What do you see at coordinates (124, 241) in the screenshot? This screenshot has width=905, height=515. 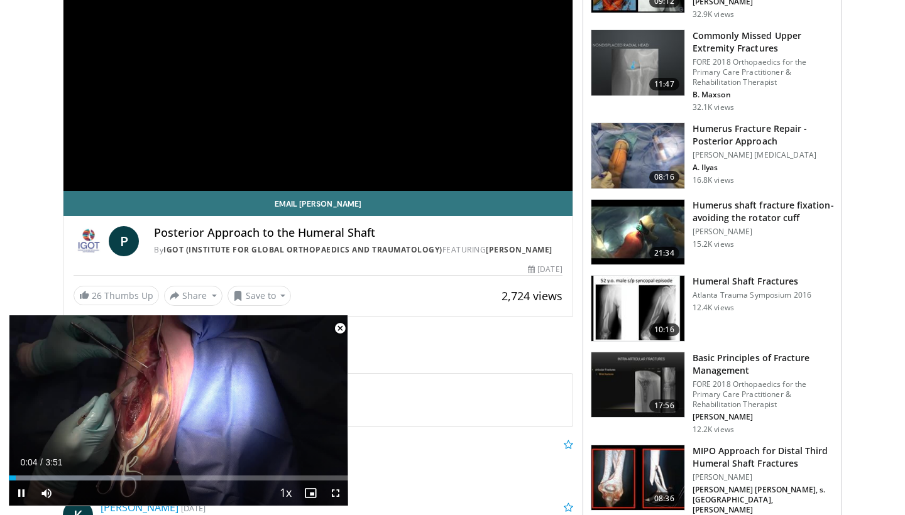 I see `span: P` at bounding box center [124, 241].